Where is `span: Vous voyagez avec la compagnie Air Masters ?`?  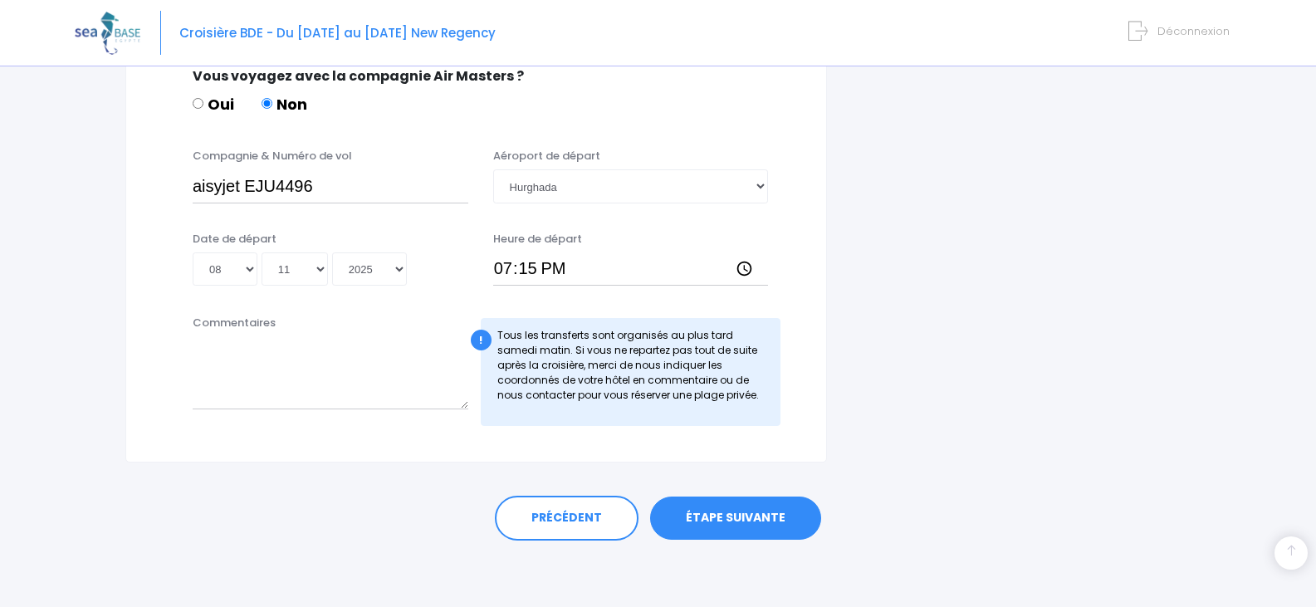
span: Vous voyagez avec la compagnie Air Masters ? is located at coordinates (358, 76).